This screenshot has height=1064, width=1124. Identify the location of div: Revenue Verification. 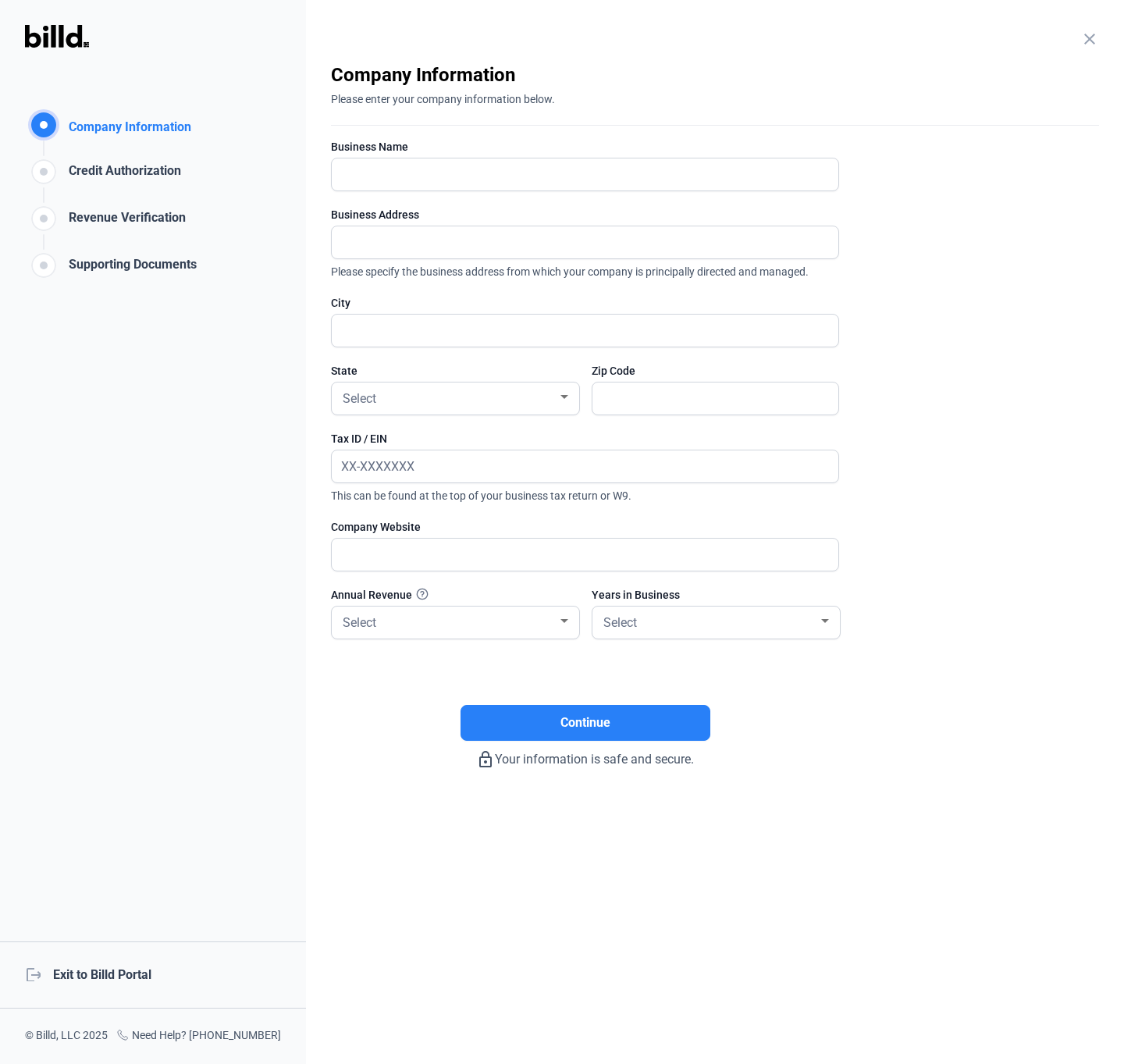
(124, 221).